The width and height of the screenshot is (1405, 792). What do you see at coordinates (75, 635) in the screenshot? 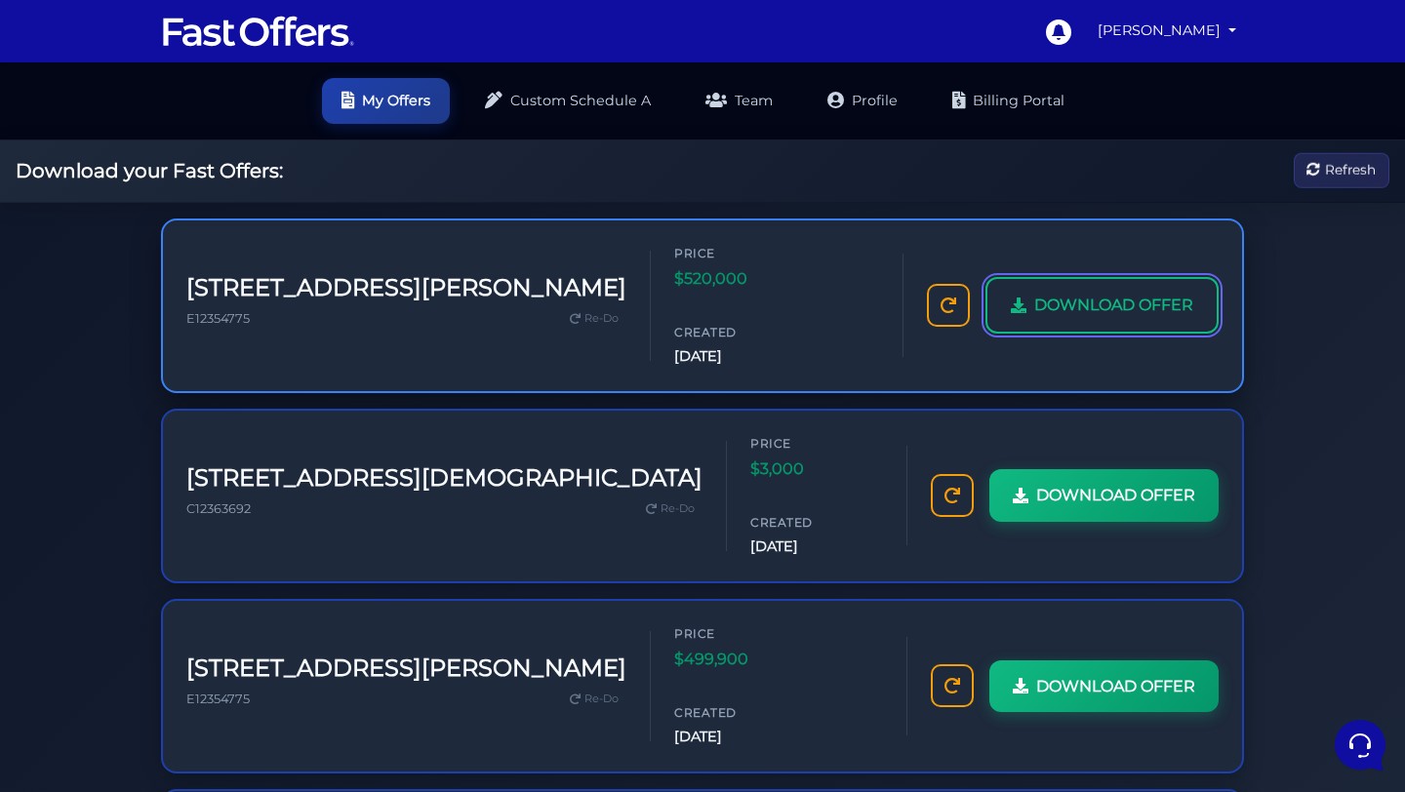
I see `button: Home` at bounding box center [75, 635].